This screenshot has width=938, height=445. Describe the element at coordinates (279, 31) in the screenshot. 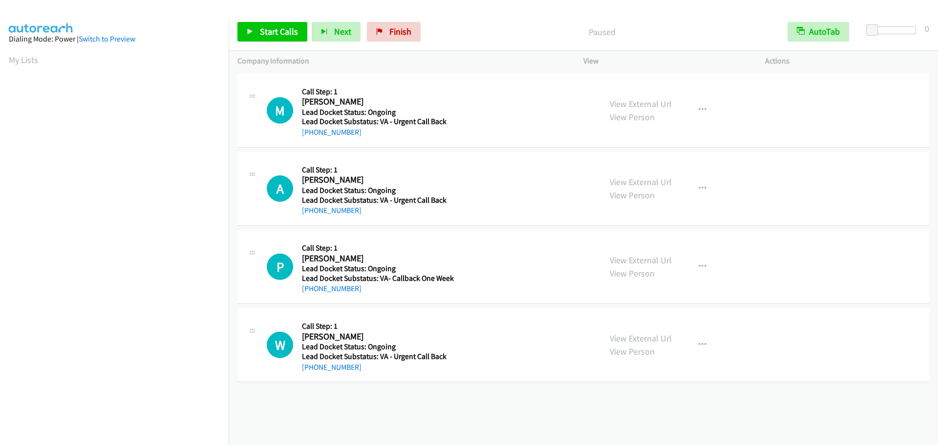

I see `span: Start Calls` at that location.